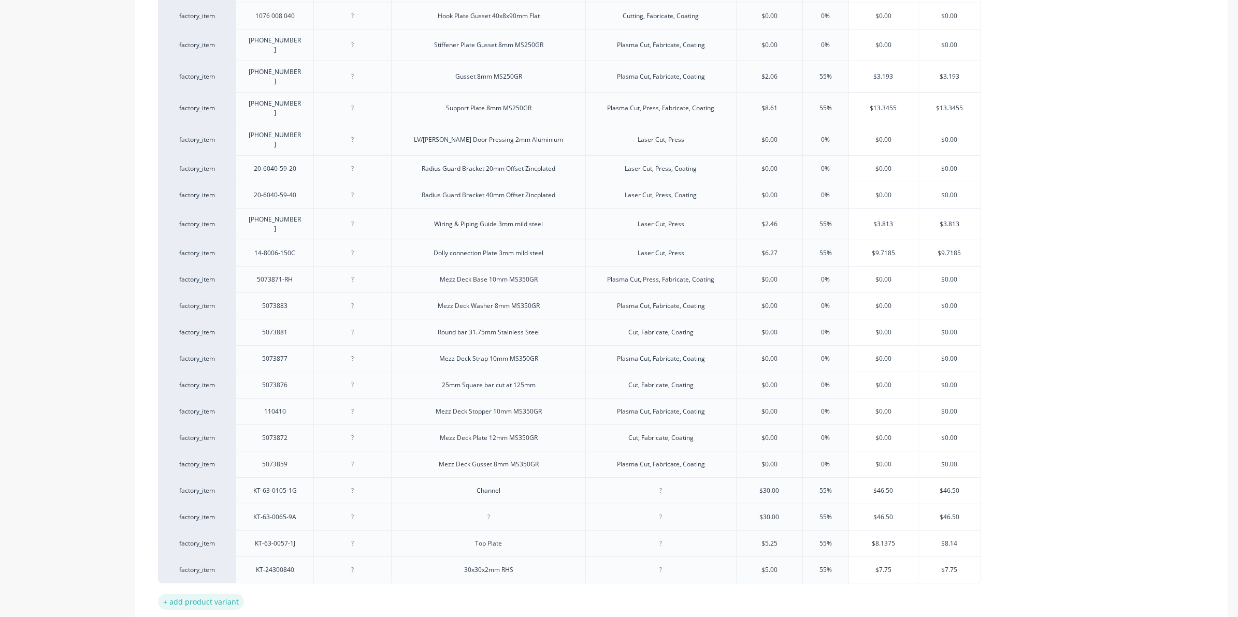  I want to click on div: factory_item14-8006-150CDolly connection Plate 3mm mild steelLaser Cut, Press$6.2755%$9.7185$9.7185, so click(569, 253).